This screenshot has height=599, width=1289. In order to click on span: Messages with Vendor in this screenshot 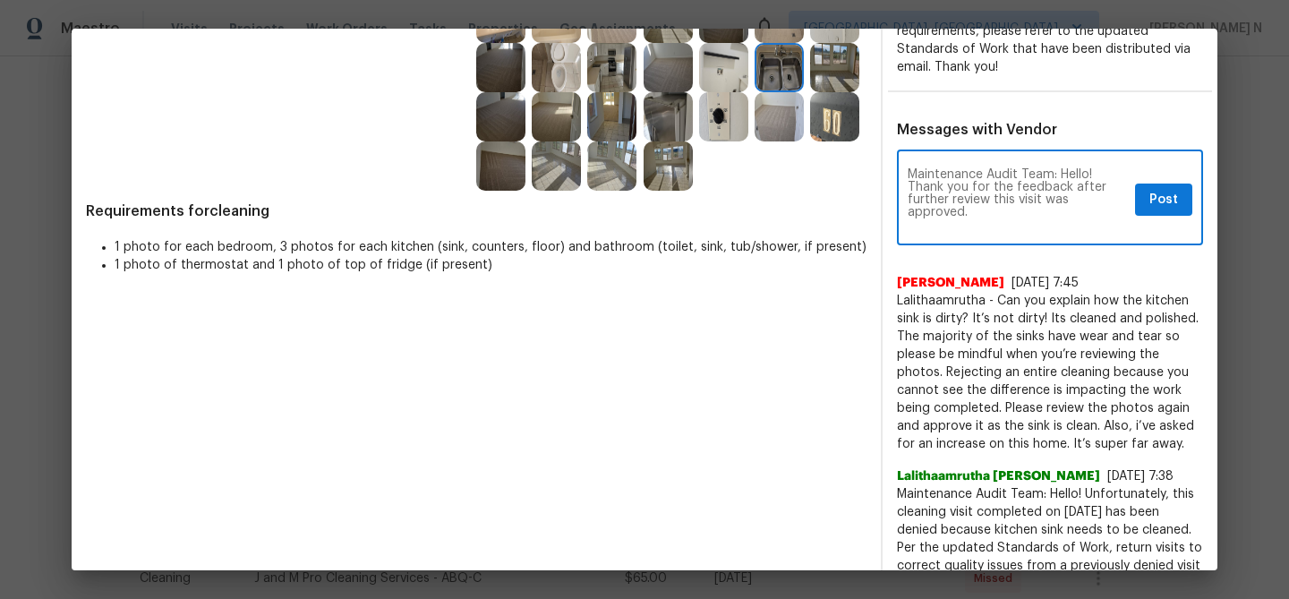, I will do `click(976, 130)`.